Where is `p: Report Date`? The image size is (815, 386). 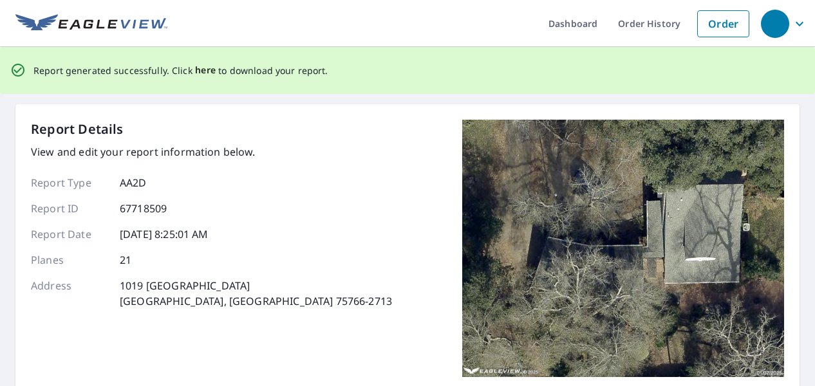 p: Report Date is located at coordinates (70, 234).